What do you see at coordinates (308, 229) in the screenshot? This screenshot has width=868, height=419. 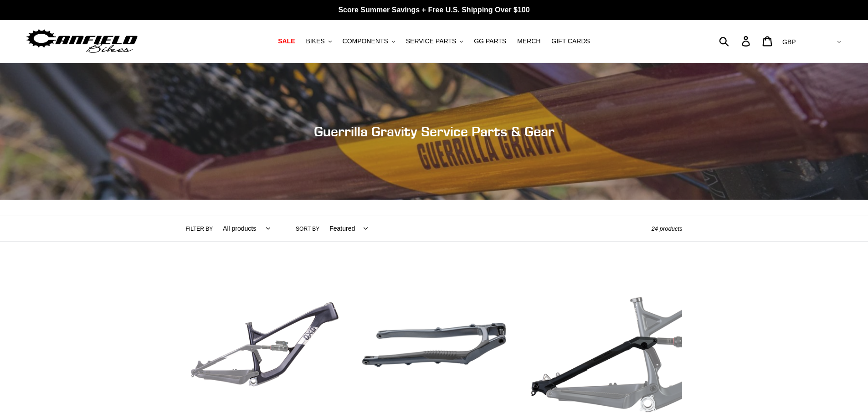 I see `label: Sort by` at bounding box center [308, 229].